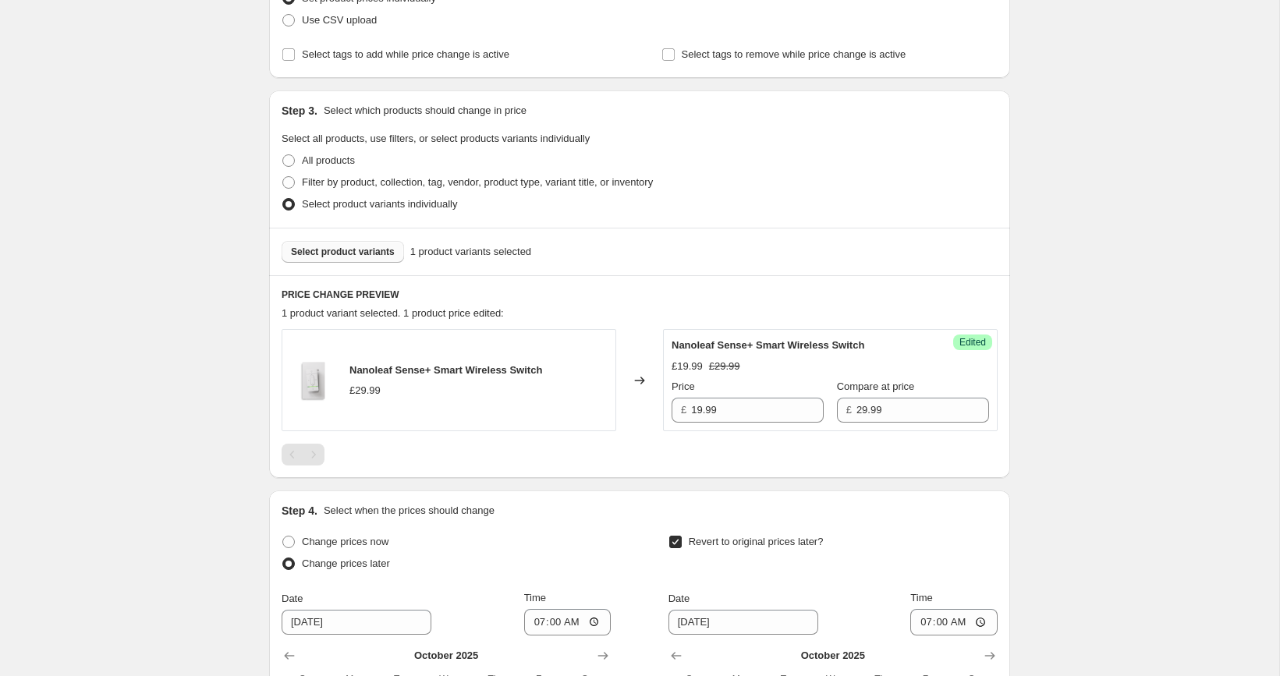  I want to click on span: Filter by product, collection, tag, vendor, product type, variant title, or inventory, so click(477, 182).